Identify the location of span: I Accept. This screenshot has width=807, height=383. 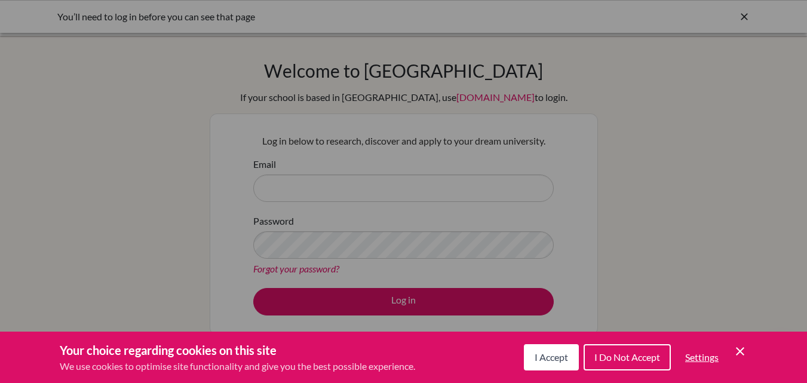
(551, 356).